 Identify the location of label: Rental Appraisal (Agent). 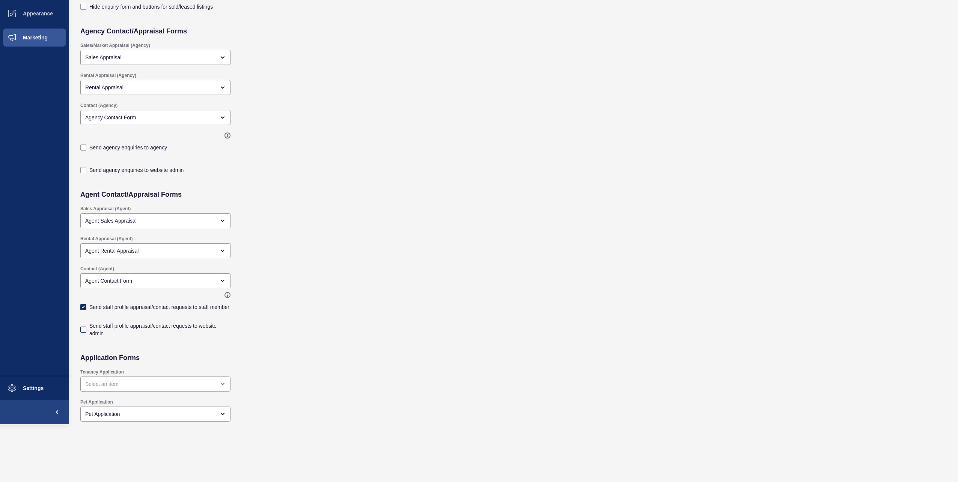
(107, 239).